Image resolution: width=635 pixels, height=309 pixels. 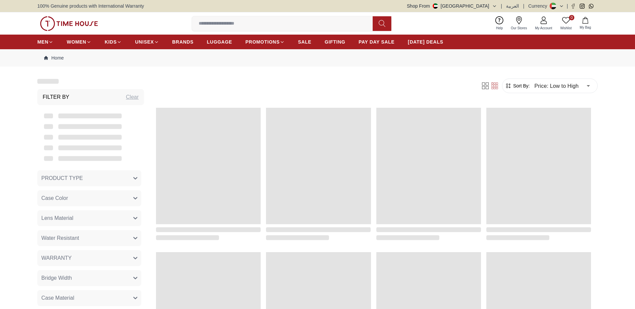 What do you see at coordinates (55, 199) in the screenshot?
I see `span: Case Color` at bounding box center [55, 199].